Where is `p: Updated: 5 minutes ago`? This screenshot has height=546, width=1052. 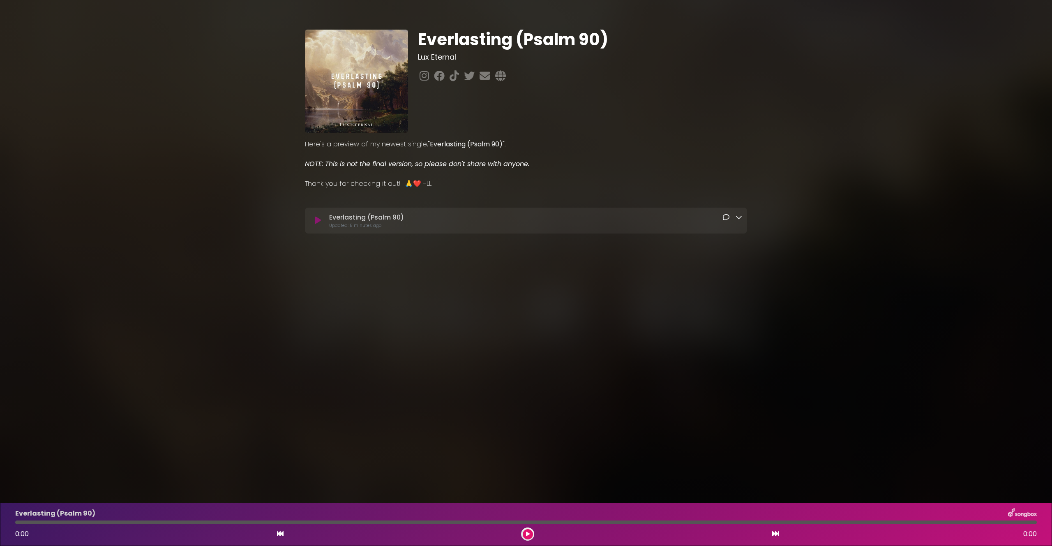 p: Updated: 5 minutes ago is located at coordinates (535, 225).